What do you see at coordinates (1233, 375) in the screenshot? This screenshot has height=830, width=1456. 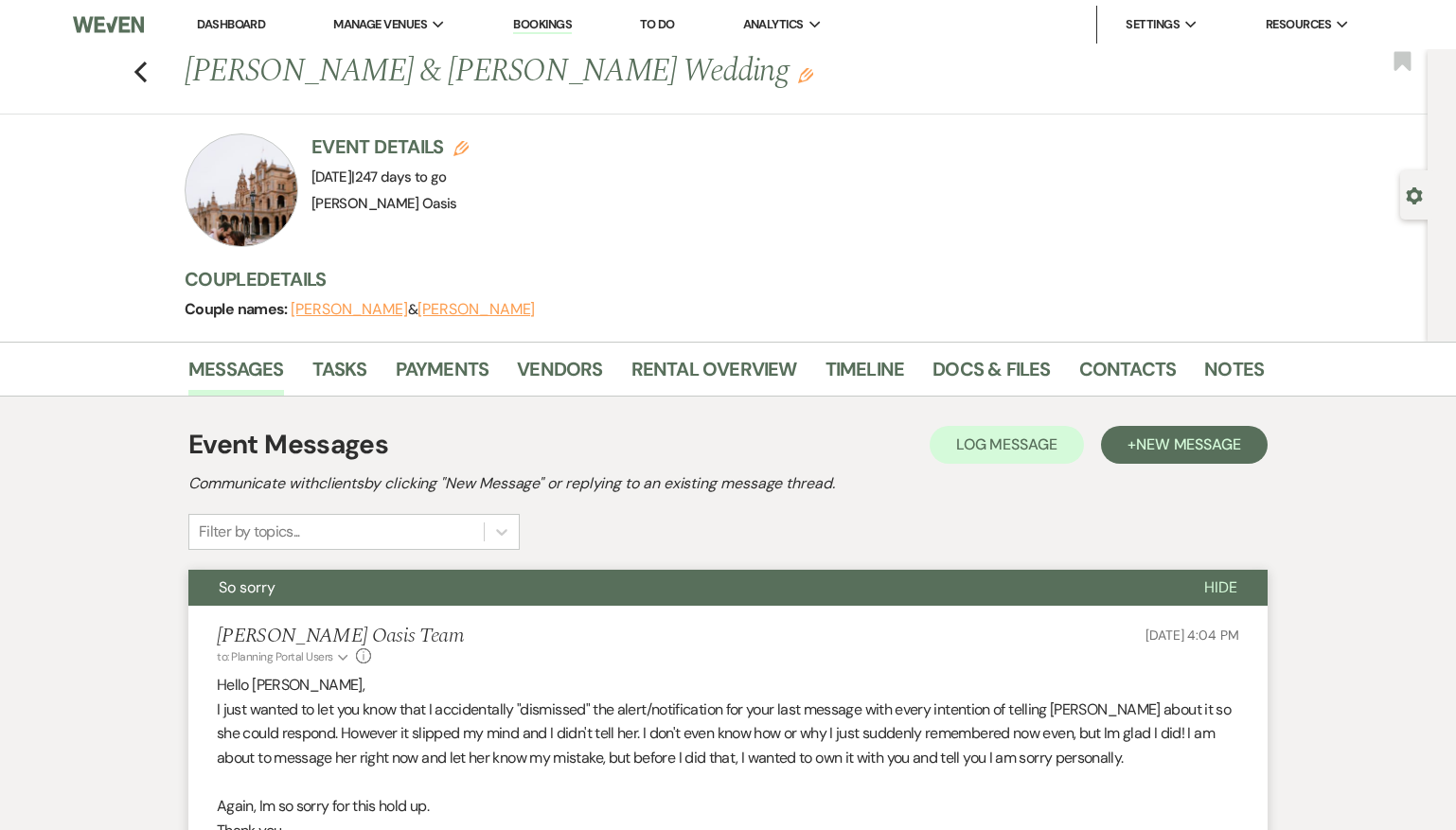 I see `a: Notes` at bounding box center [1233, 375].